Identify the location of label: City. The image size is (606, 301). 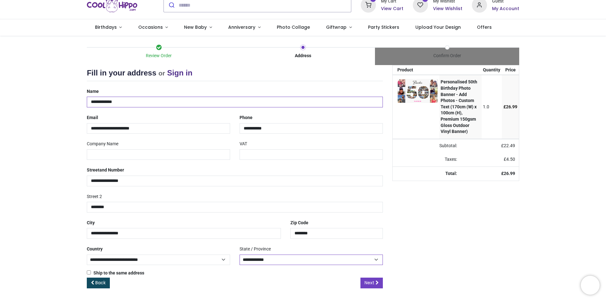
(91, 223).